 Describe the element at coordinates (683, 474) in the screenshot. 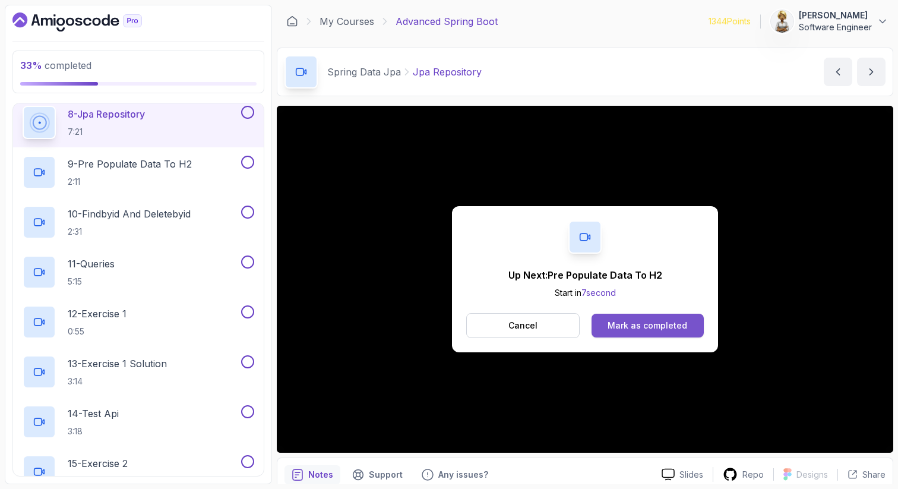

I see `a: Slides` at that location.